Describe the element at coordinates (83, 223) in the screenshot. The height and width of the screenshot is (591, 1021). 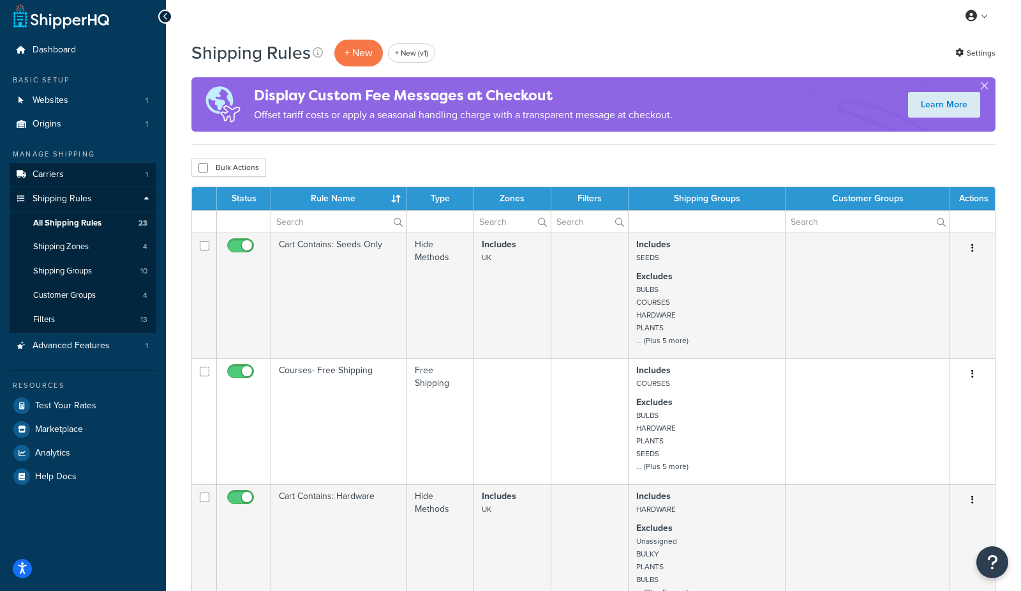
I see `a: All Shipping Rules 23` at that location.